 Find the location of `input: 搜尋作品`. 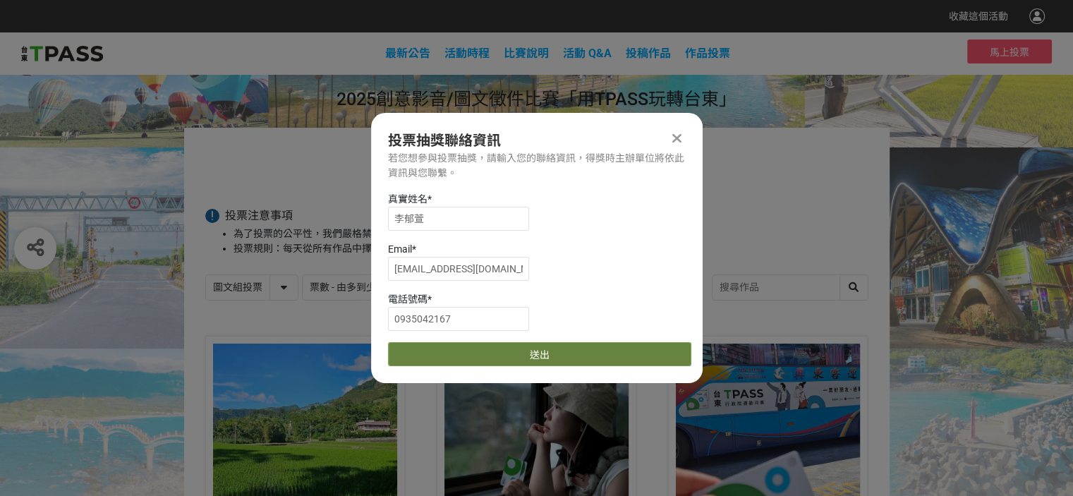

input: 搜尋作品 is located at coordinates (790, 287).